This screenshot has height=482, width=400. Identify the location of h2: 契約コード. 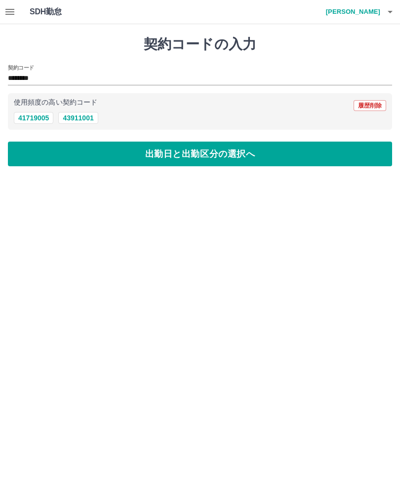
(21, 68).